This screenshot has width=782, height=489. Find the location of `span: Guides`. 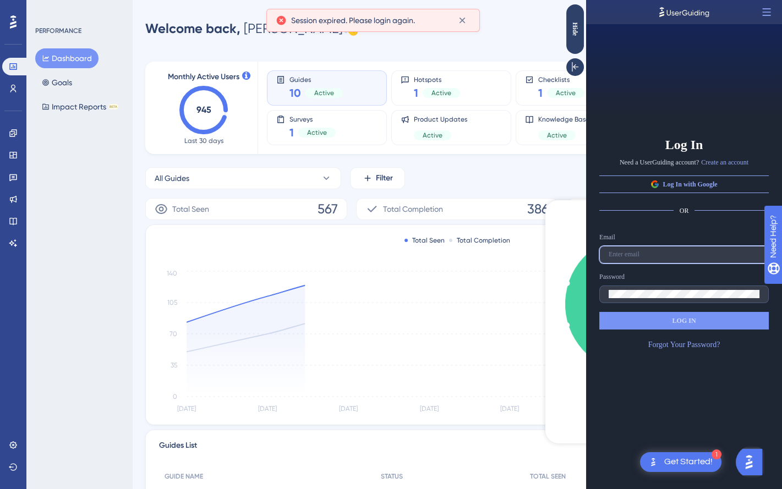

span: Guides is located at coordinates (316, 79).